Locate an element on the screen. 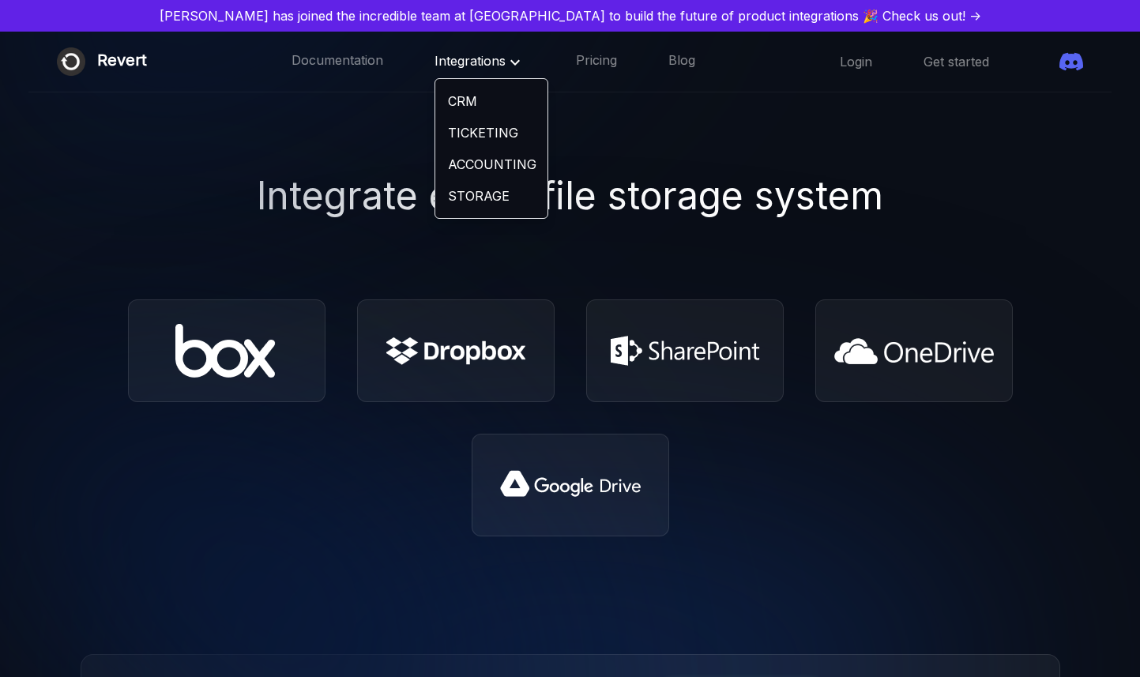  img: Box Icon is located at coordinates (226, 351).